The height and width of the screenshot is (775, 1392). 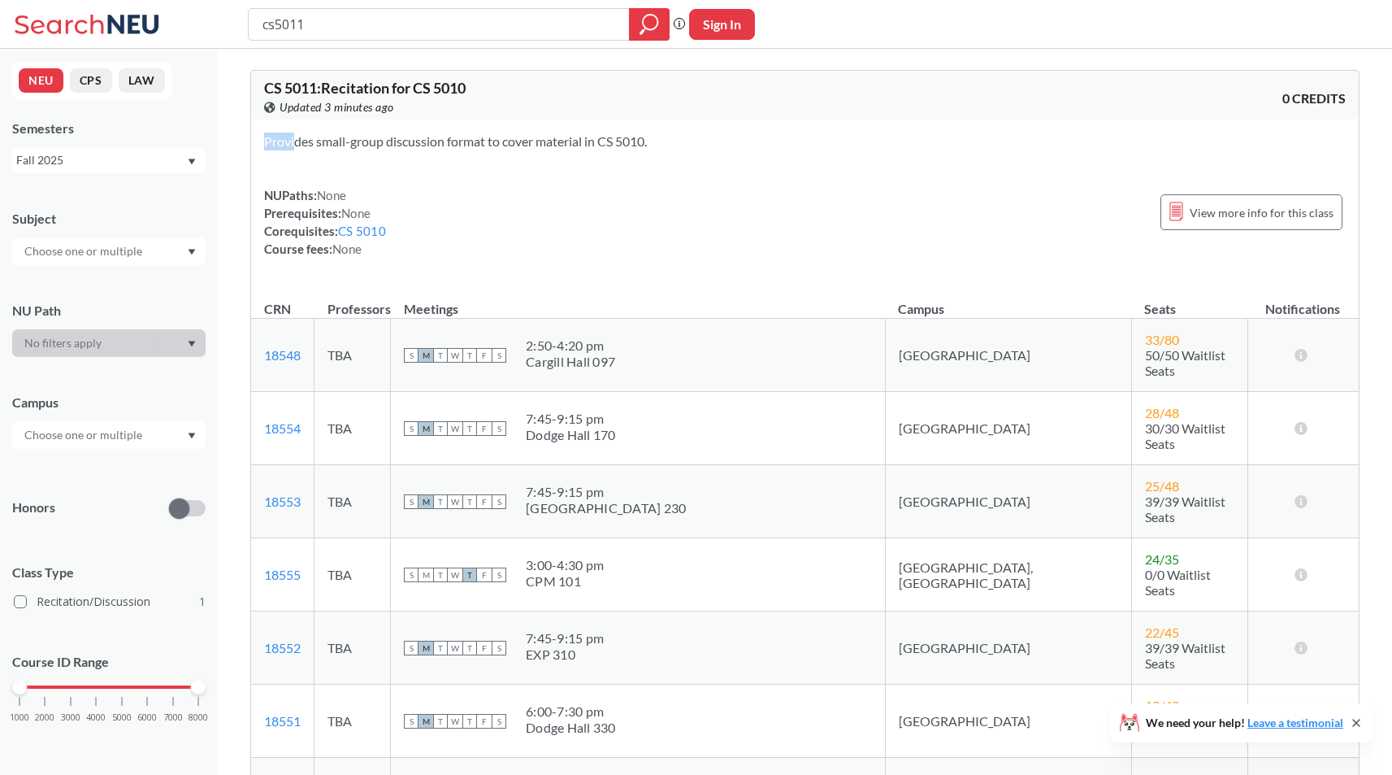 What do you see at coordinates (565, 638) in the screenshot?
I see `div: 7:45 - 9:15 pm` at bounding box center [565, 638].